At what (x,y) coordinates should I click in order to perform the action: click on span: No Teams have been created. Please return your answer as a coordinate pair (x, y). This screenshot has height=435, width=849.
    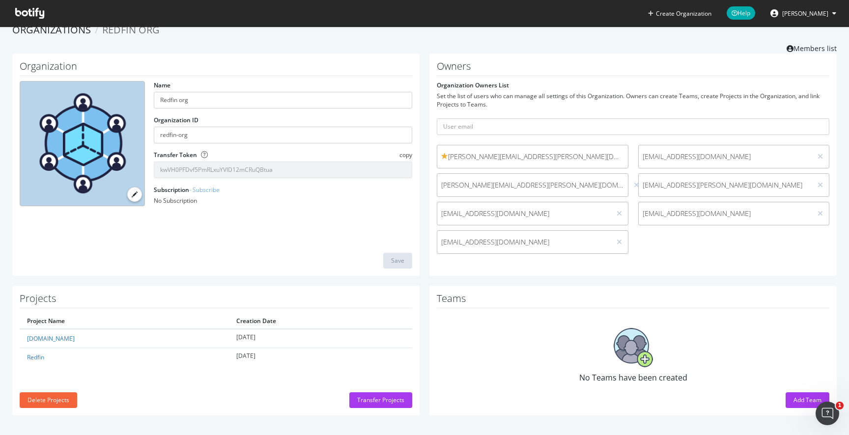
    Looking at the image, I should click on (633, 378).